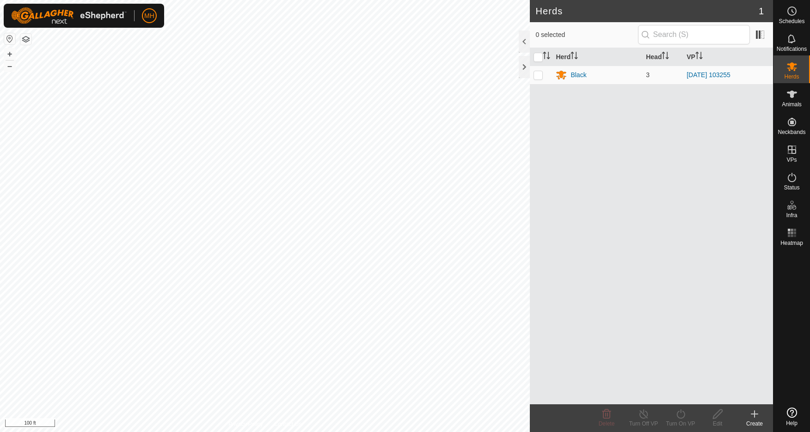 The height and width of the screenshot is (432, 810). What do you see at coordinates (586, 35) in the screenshot?
I see `span: 0 selected` at bounding box center [586, 35].